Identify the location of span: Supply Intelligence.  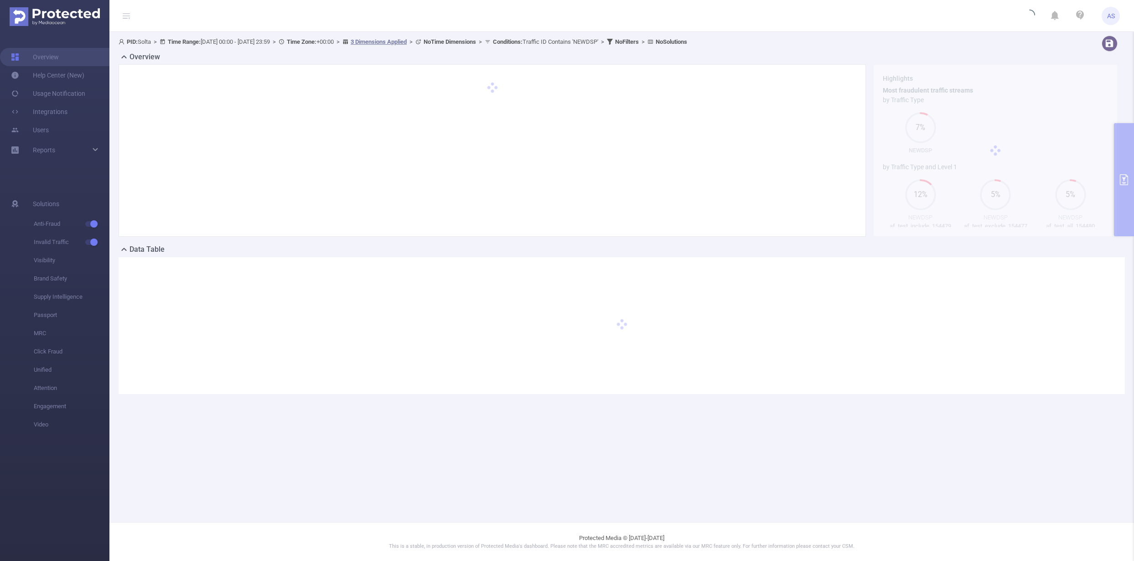
(72, 297).